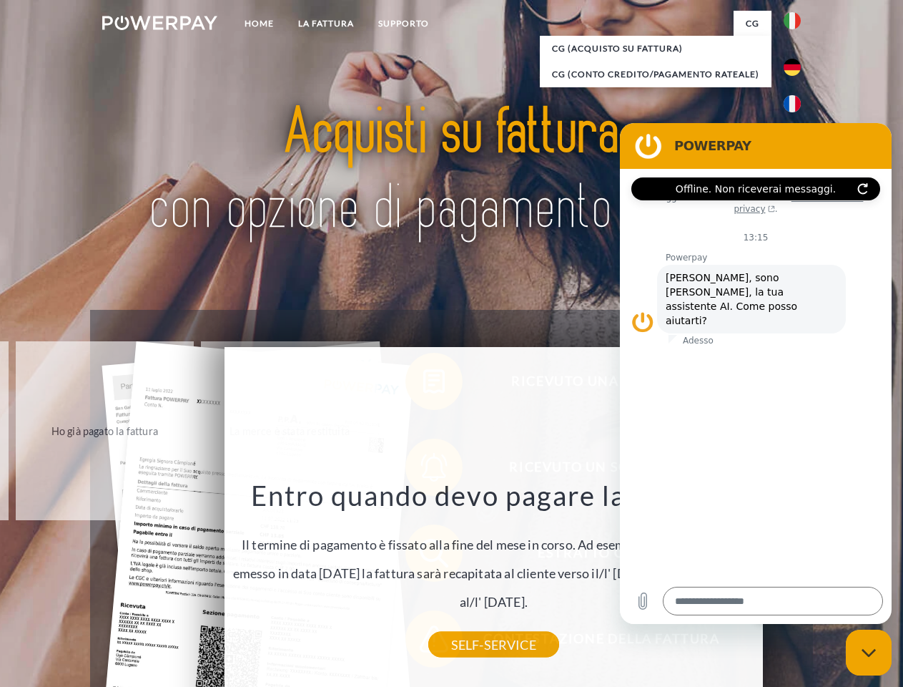  I want to click on a: CG, so click(752, 24).